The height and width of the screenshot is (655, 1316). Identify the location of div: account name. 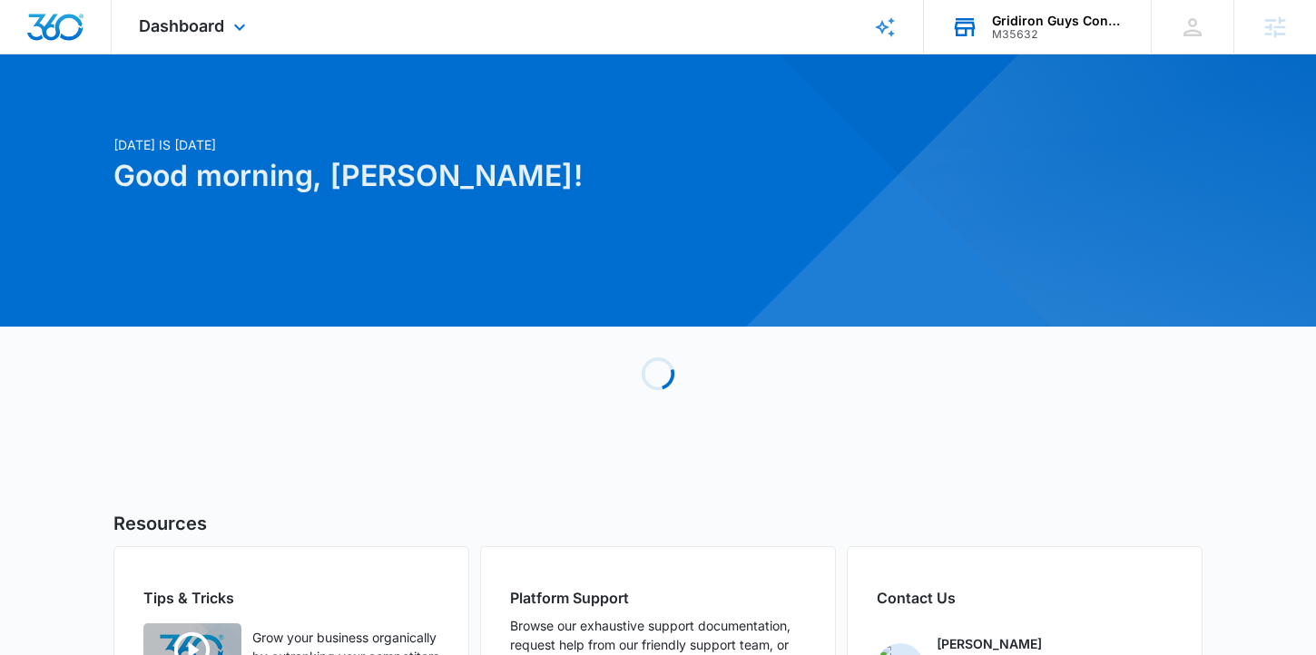
(1058, 21).